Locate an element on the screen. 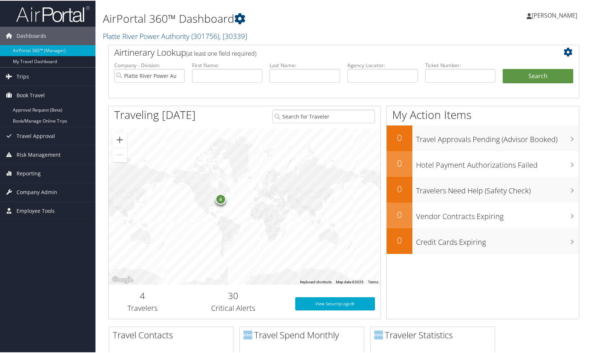 This screenshot has height=353, width=589. span: Employee Tools is located at coordinates (36, 210).